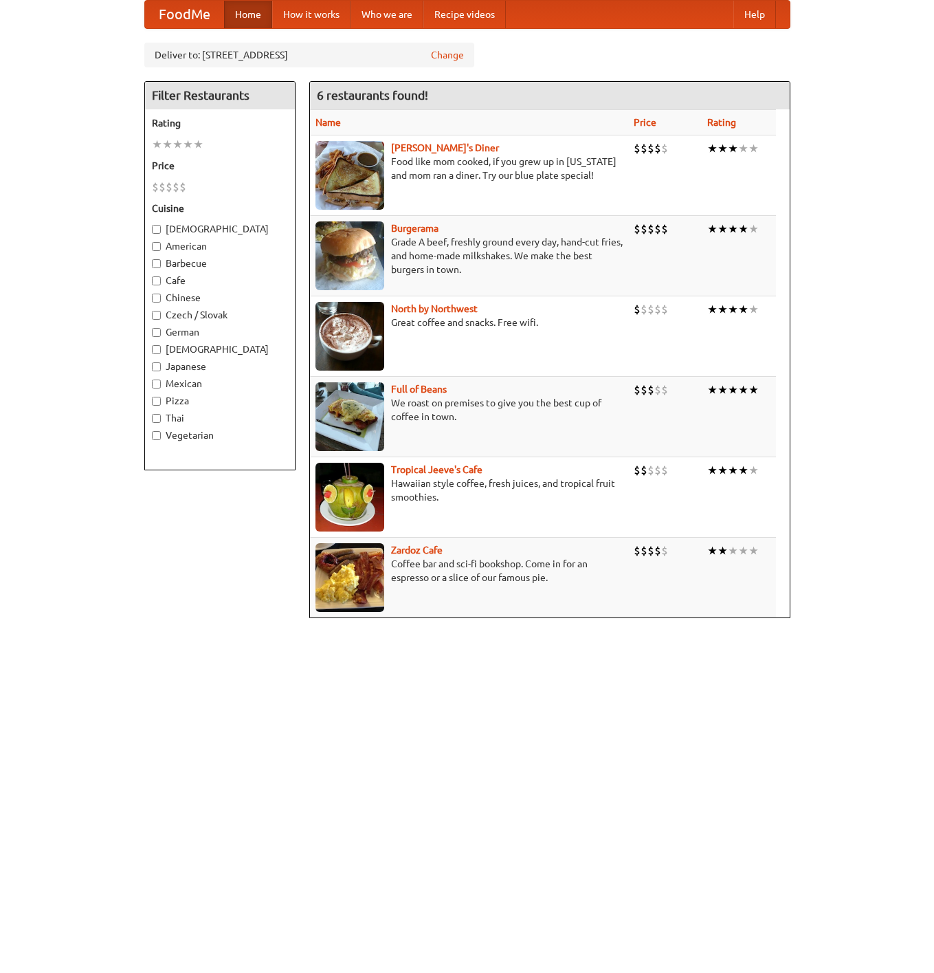 The width and height of the screenshot is (934, 973). Describe the element at coordinates (417, 550) in the screenshot. I see `a: Zardoz Cafe` at that location.